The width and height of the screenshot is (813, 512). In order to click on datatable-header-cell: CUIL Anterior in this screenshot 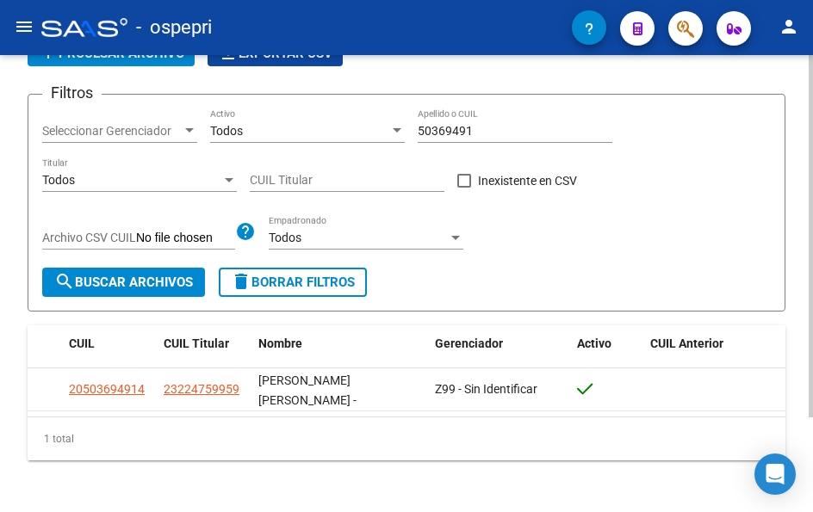, I will do `click(714, 343)`.